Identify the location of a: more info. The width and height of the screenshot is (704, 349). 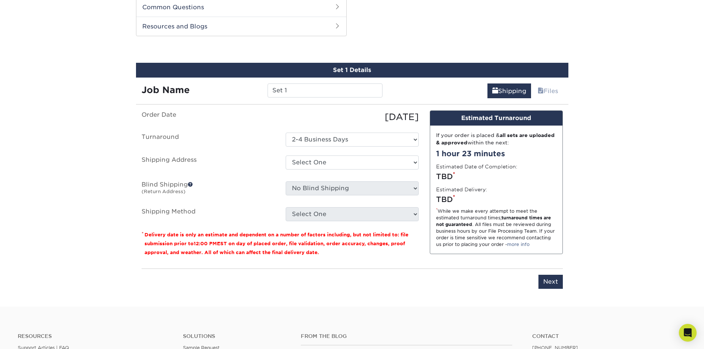
(518, 244).